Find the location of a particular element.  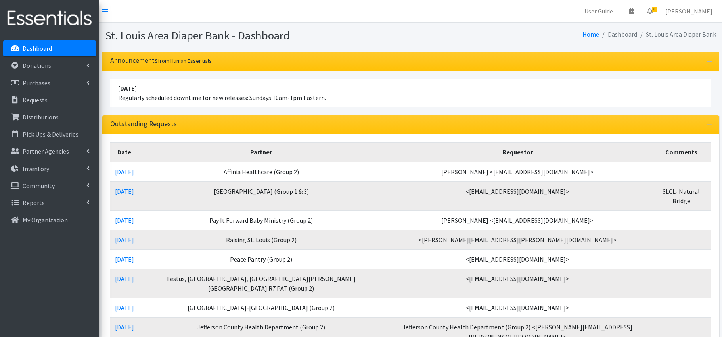

img: HumanEssentials is located at coordinates (50, 18).